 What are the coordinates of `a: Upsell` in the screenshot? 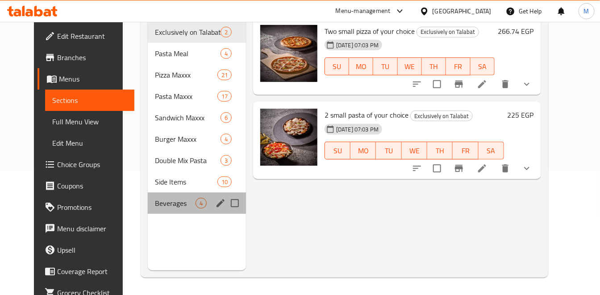 It's located at (86, 250).